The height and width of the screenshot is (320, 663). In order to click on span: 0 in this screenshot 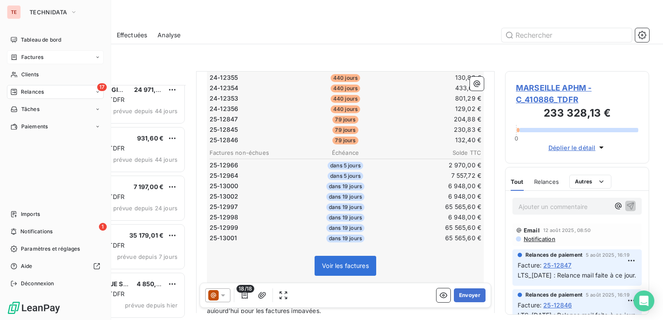, I will do `click(516, 138)`.